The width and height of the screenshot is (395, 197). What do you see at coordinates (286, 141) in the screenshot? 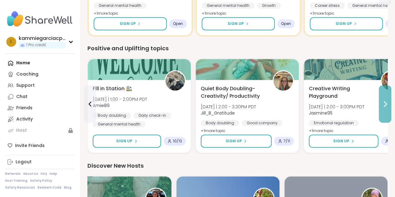
I see `span: 7 / 11` at bounding box center [286, 141].